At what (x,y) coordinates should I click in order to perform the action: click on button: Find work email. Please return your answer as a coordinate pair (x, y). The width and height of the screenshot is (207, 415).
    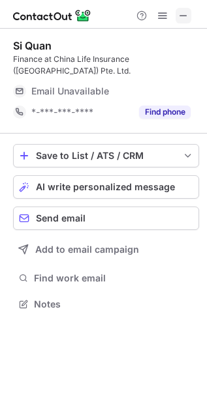
    Looking at the image, I should click on (106, 278).